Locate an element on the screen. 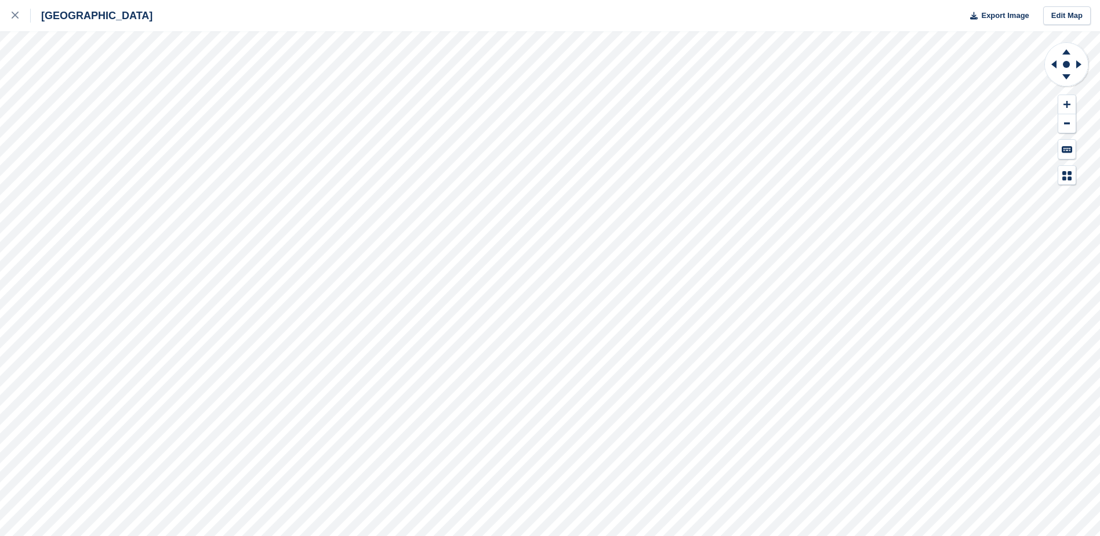 This screenshot has height=536, width=1100. button: Map Legend is located at coordinates (1067, 175).